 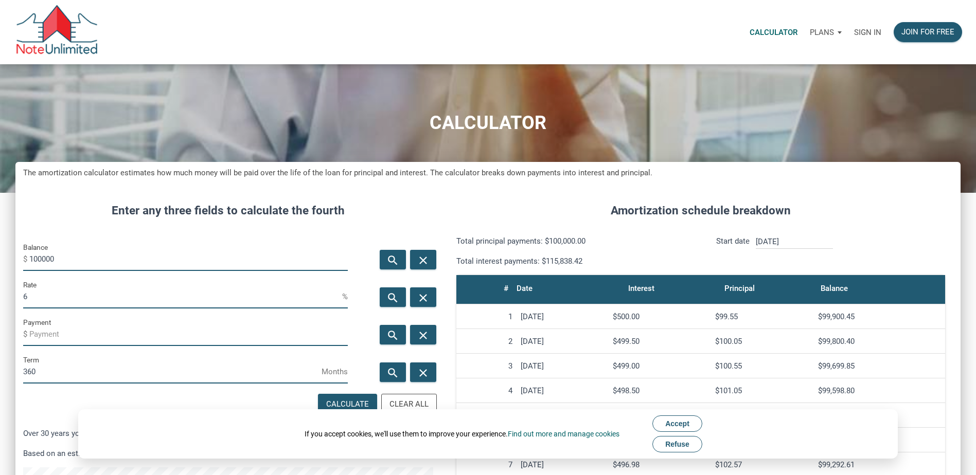 I want to click on div: $99.55, so click(x=762, y=317).